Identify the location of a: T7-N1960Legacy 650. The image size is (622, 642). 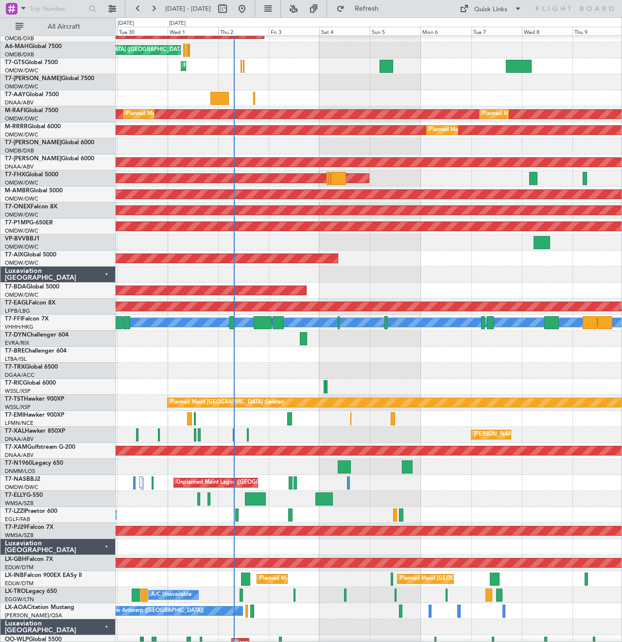
(34, 463).